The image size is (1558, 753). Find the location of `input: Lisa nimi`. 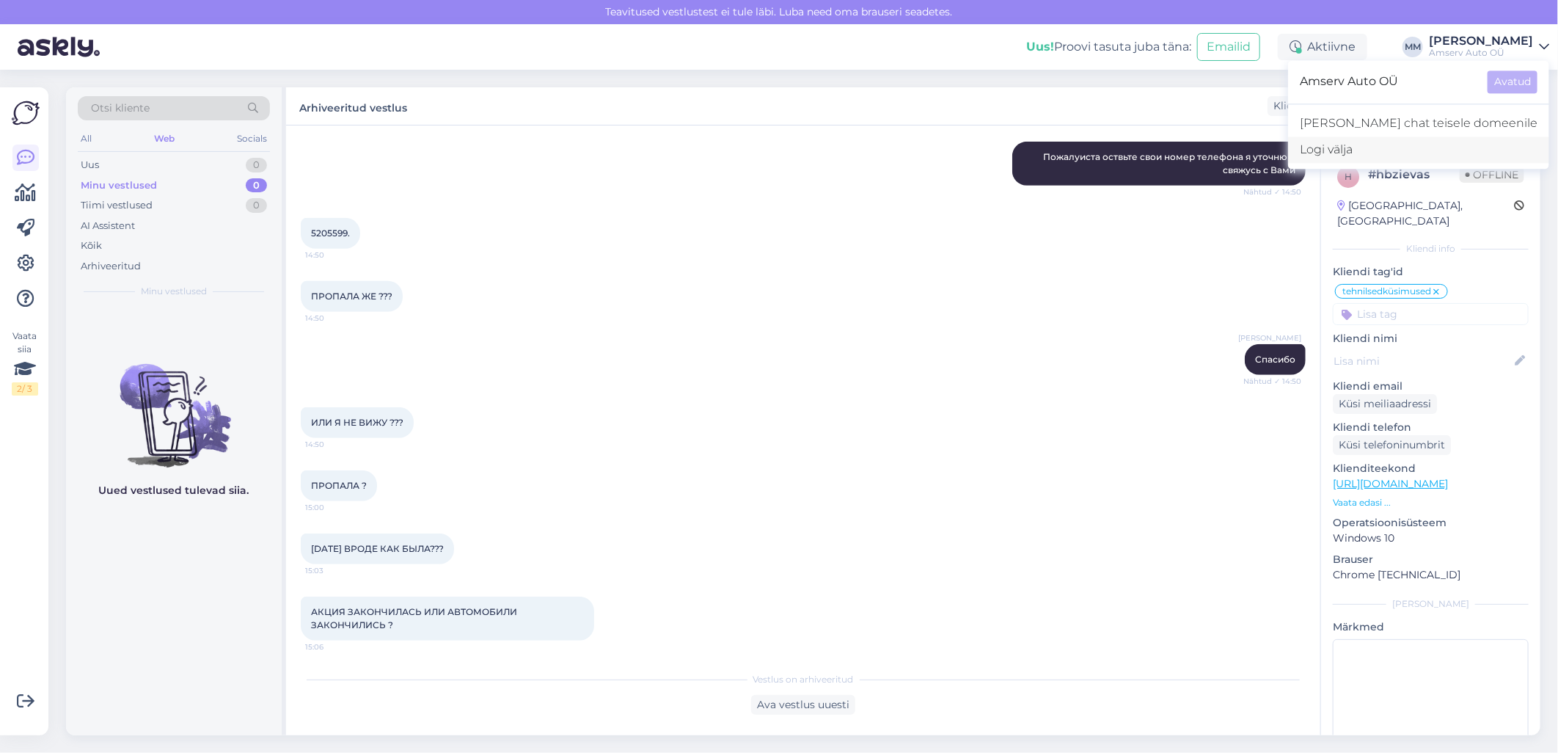

input: Lisa nimi is located at coordinates (1422, 361).